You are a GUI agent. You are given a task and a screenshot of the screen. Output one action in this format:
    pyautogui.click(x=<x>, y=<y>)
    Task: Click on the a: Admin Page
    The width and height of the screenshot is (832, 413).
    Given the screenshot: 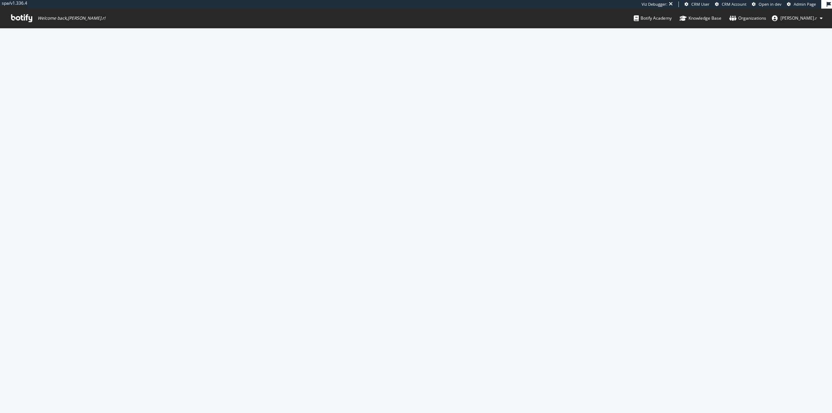 What is the action you would take?
    pyautogui.click(x=801, y=4)
    